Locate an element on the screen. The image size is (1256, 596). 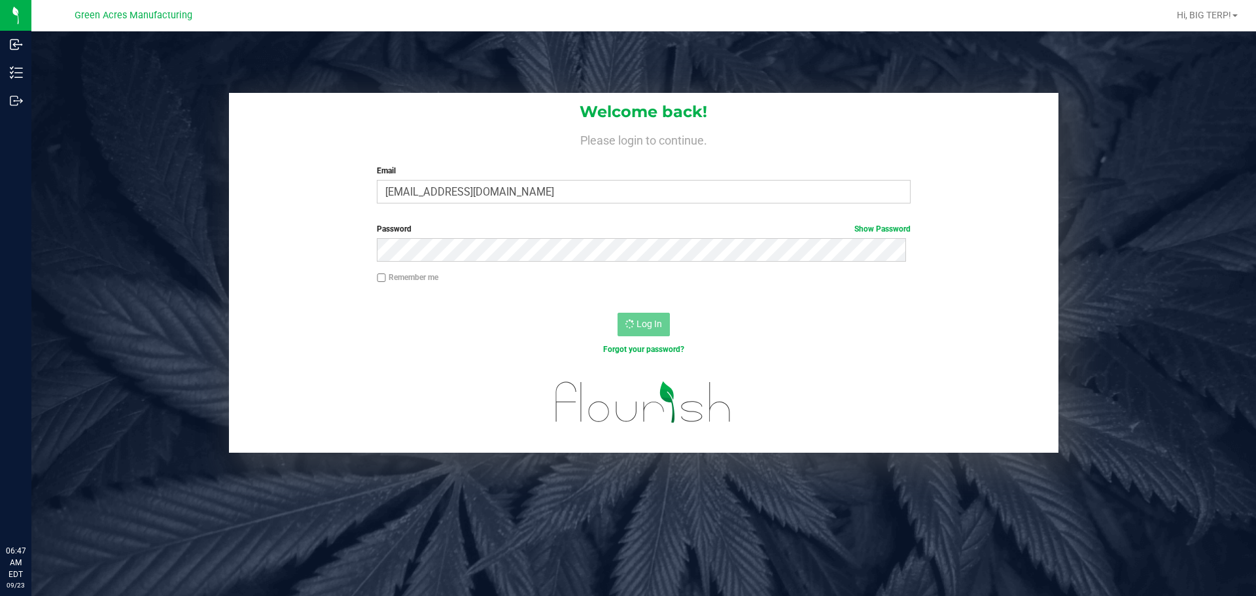
label: Email is located at coordinates (643, 171).